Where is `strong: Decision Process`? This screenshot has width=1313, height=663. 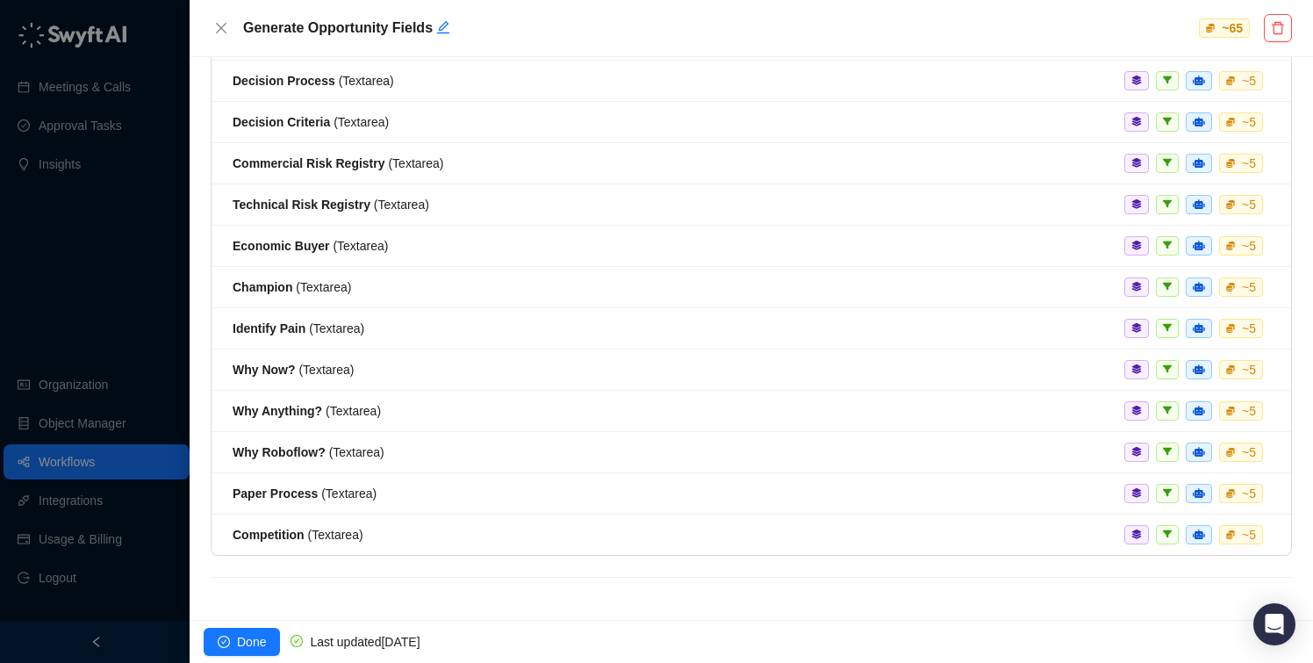 strong: Decision Process is located at coordinates (283, 81).